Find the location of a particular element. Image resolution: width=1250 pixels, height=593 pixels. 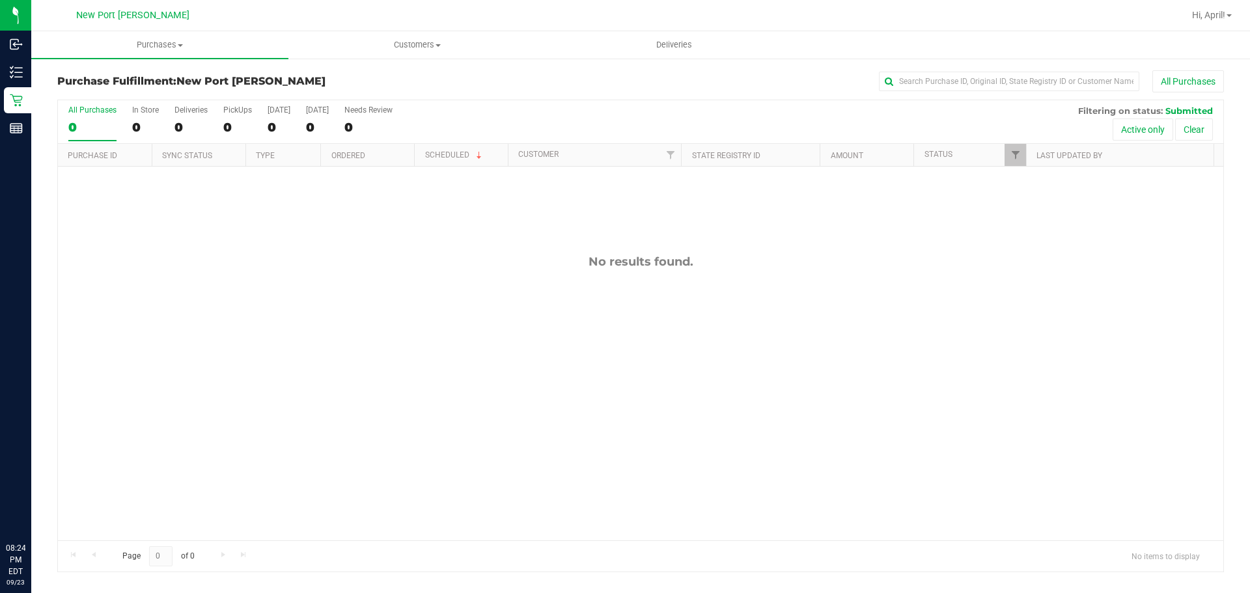

a: Last Updated By is located at coordinates (1069, 156).